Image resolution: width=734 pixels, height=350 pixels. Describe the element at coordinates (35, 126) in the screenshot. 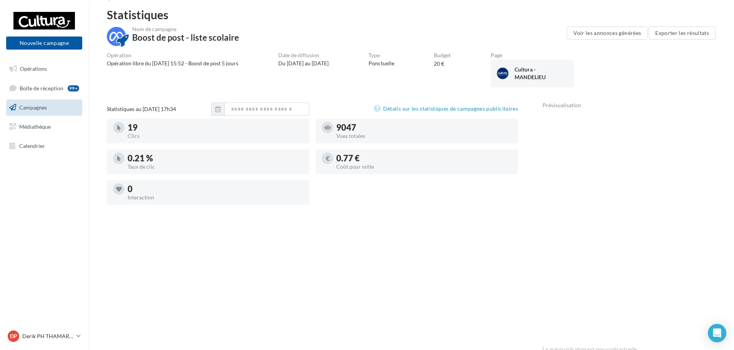

I see `span: Médiathèque` at that location.